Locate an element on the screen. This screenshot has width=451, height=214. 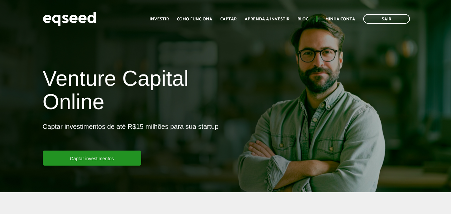
a: Sair is located at coordinates (387, 19).